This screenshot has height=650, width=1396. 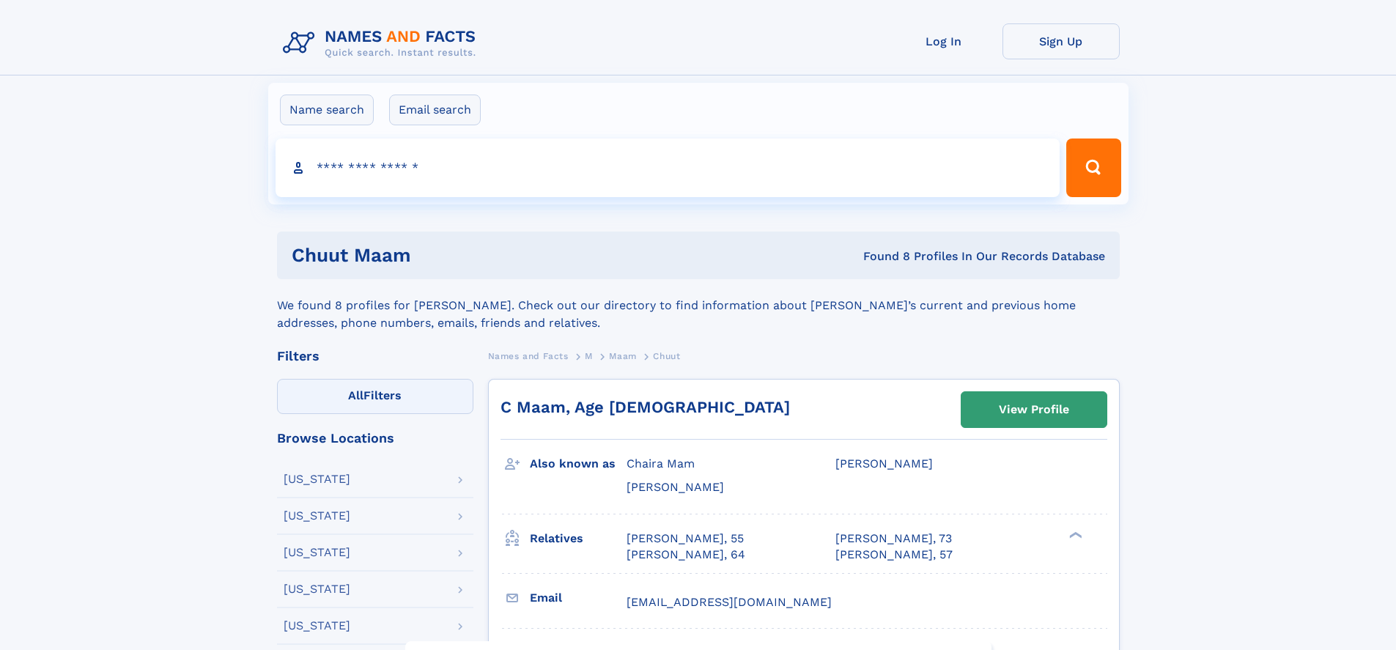 I want to click on label: Name search, so click(x=327, y=110).